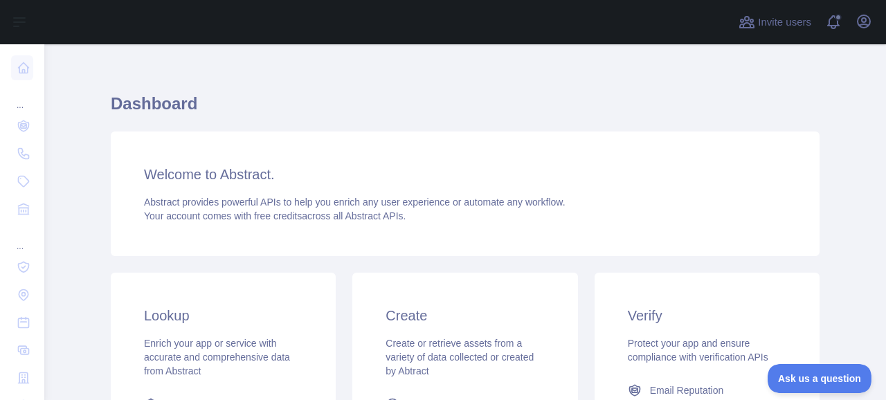  Describe the element at coordinates (774, 22) in the screenshot. I see `button: Invite users` at that location.